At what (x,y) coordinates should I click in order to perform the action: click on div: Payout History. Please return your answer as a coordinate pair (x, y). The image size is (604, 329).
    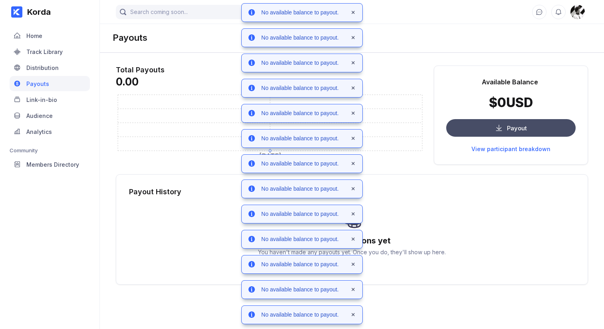
    Looking at the image, I should click on (352, 191).